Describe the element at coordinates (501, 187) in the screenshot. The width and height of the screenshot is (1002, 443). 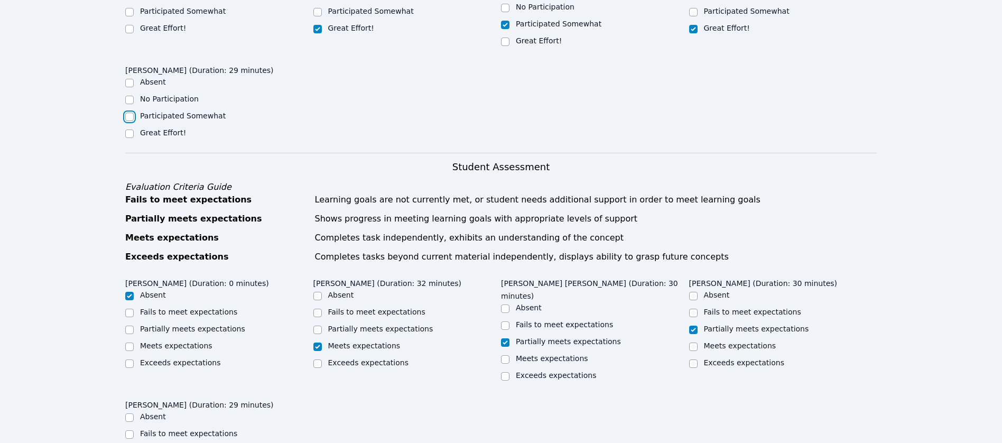
I see `div: Evaluation Criteria Guide` at that location.